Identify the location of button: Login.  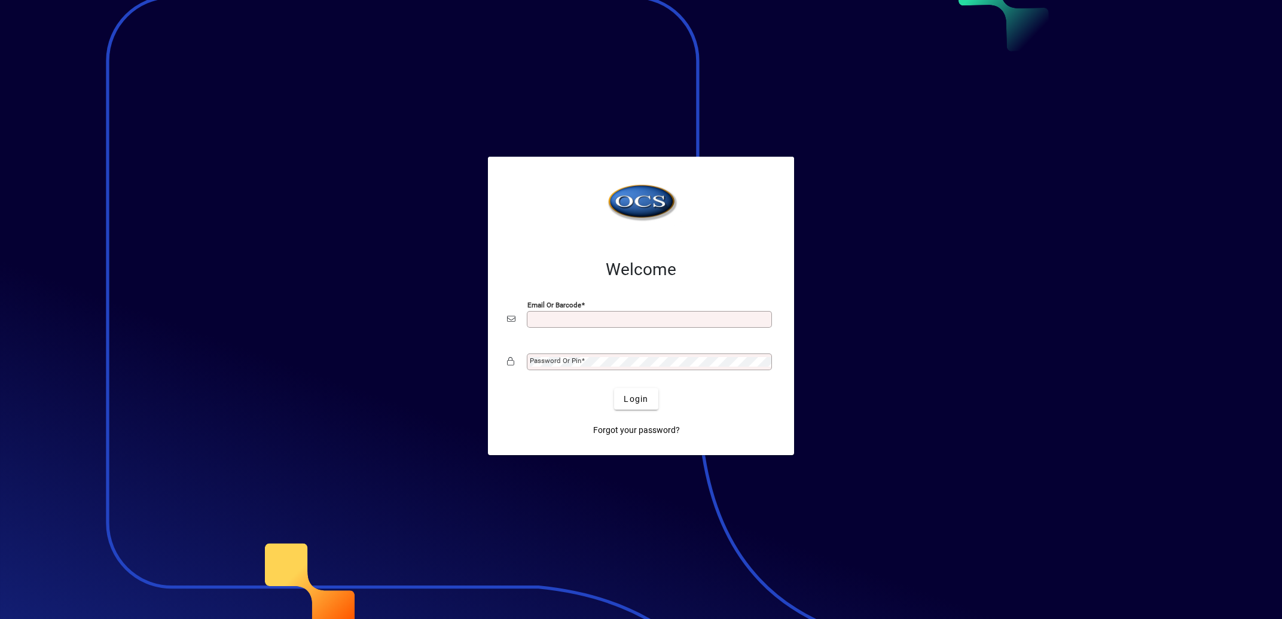
(636, 399).